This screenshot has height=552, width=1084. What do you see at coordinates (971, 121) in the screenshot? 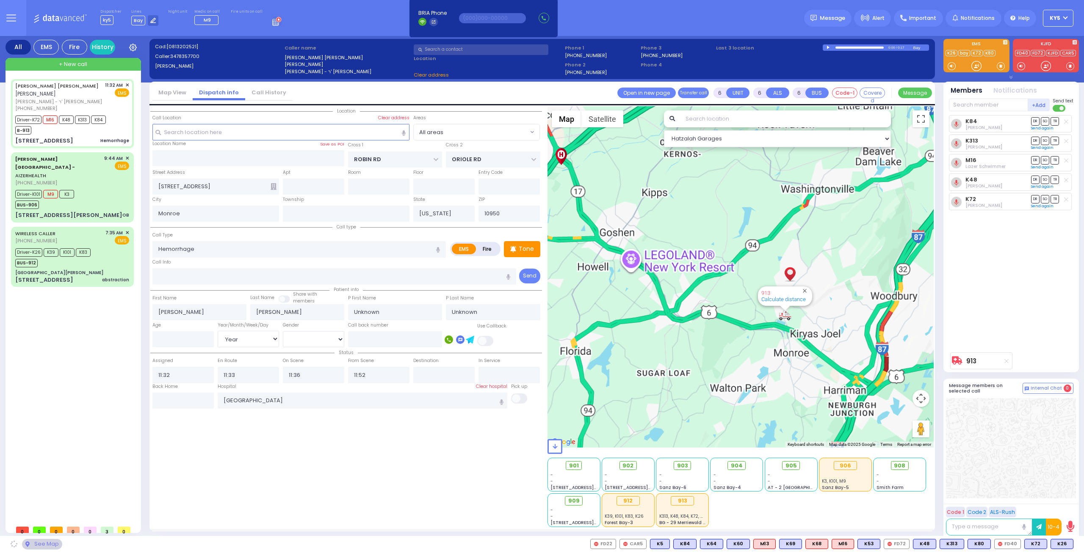
I see `a: K84` at bounding box center [971, 121].